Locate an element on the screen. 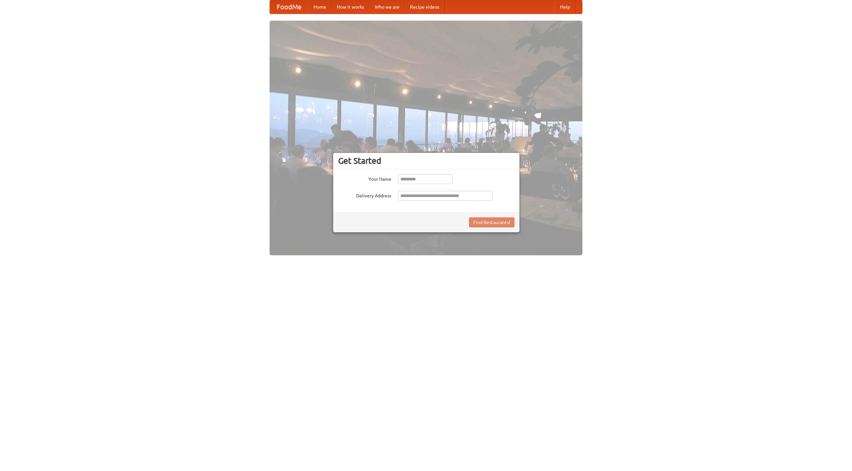 This screenshot has width=852, height=471. a: Recipe videos is located at coordinates (425, 7).